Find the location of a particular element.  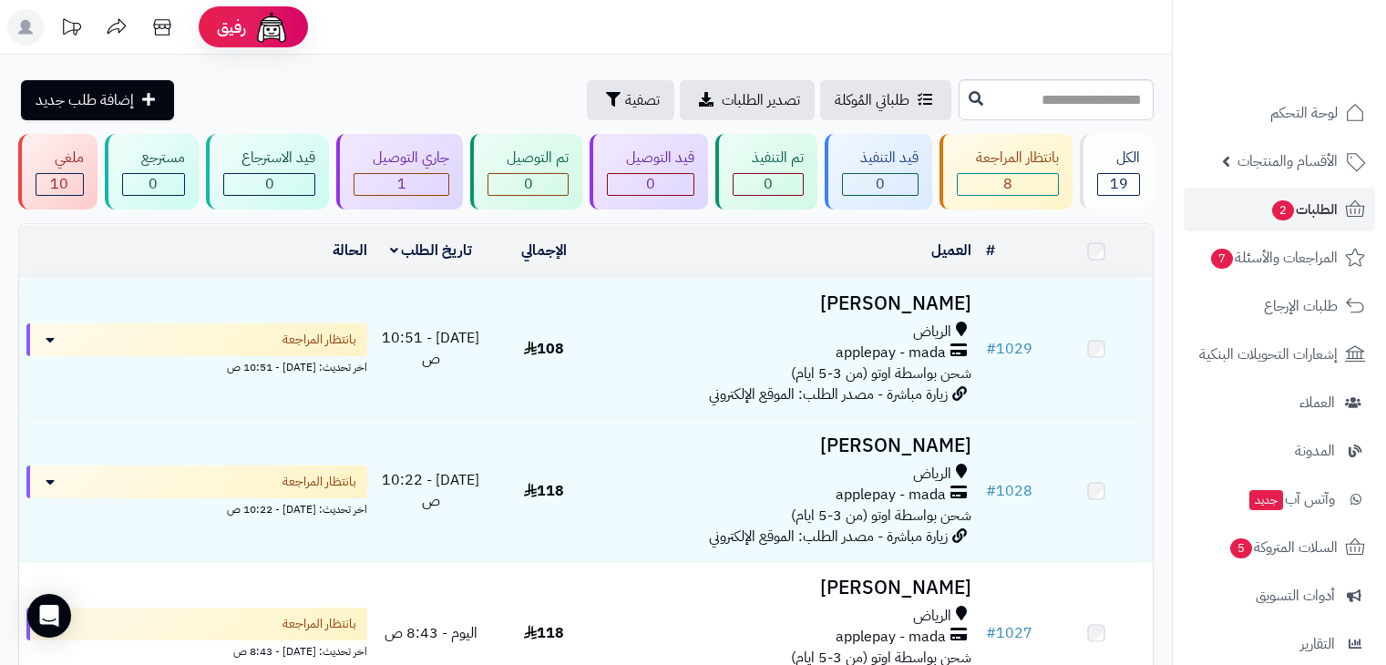

span: جديد is located at coordinates (1266, 500).